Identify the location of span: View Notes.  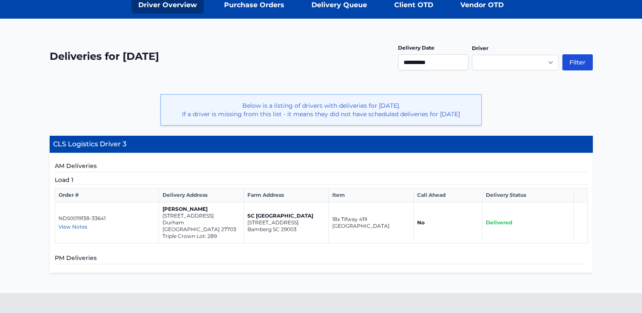
(73, 227).